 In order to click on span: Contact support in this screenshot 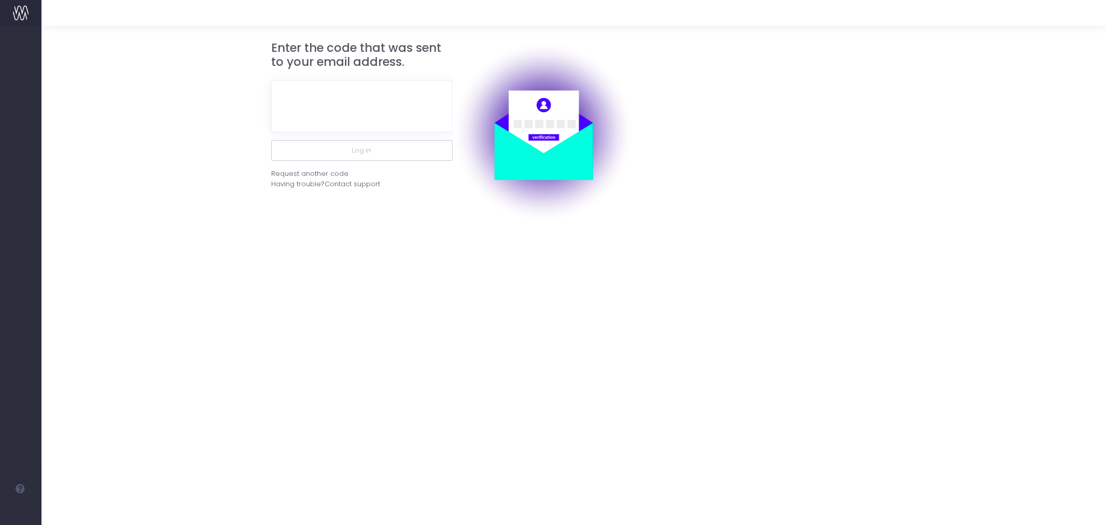, I will do `click(352, 184)`.